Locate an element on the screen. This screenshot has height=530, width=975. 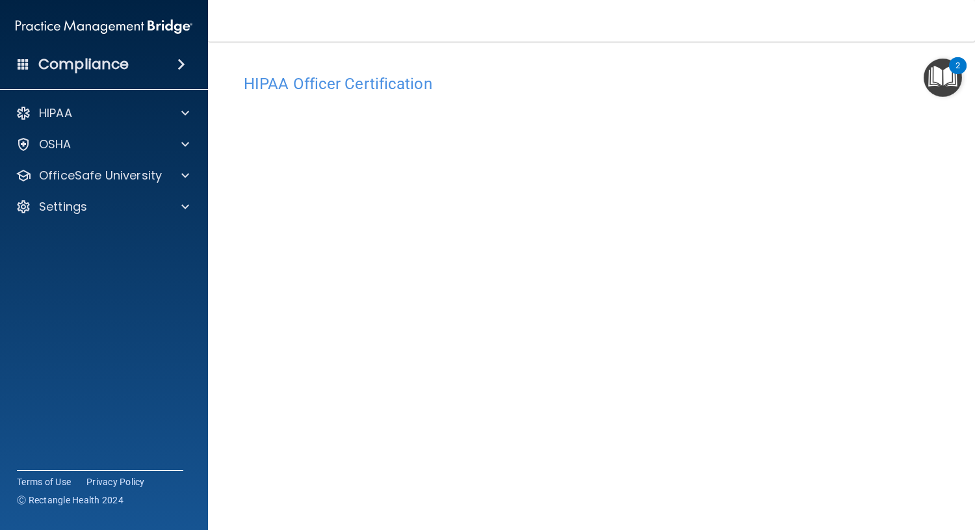
span: Ⓒ Rectangle Health 2024 is located at coordinates (70, 500).